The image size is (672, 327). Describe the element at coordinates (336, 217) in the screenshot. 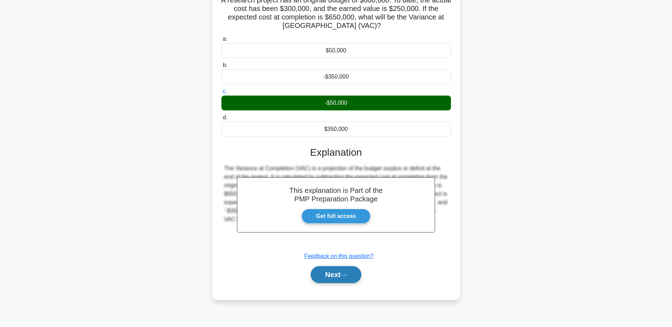

I see `a: Get full access` at that location.